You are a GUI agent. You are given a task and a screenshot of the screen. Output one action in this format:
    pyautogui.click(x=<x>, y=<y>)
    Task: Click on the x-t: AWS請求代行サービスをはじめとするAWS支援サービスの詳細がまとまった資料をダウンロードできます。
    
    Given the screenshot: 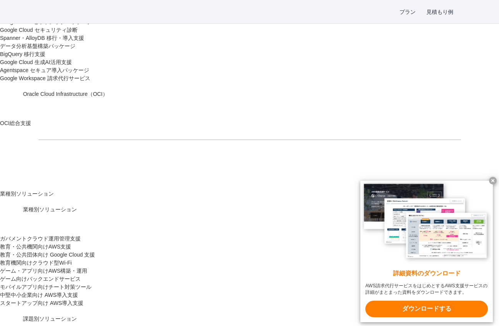 What is the action you would take?
    pyautogui.click(x=426, y=290)
    